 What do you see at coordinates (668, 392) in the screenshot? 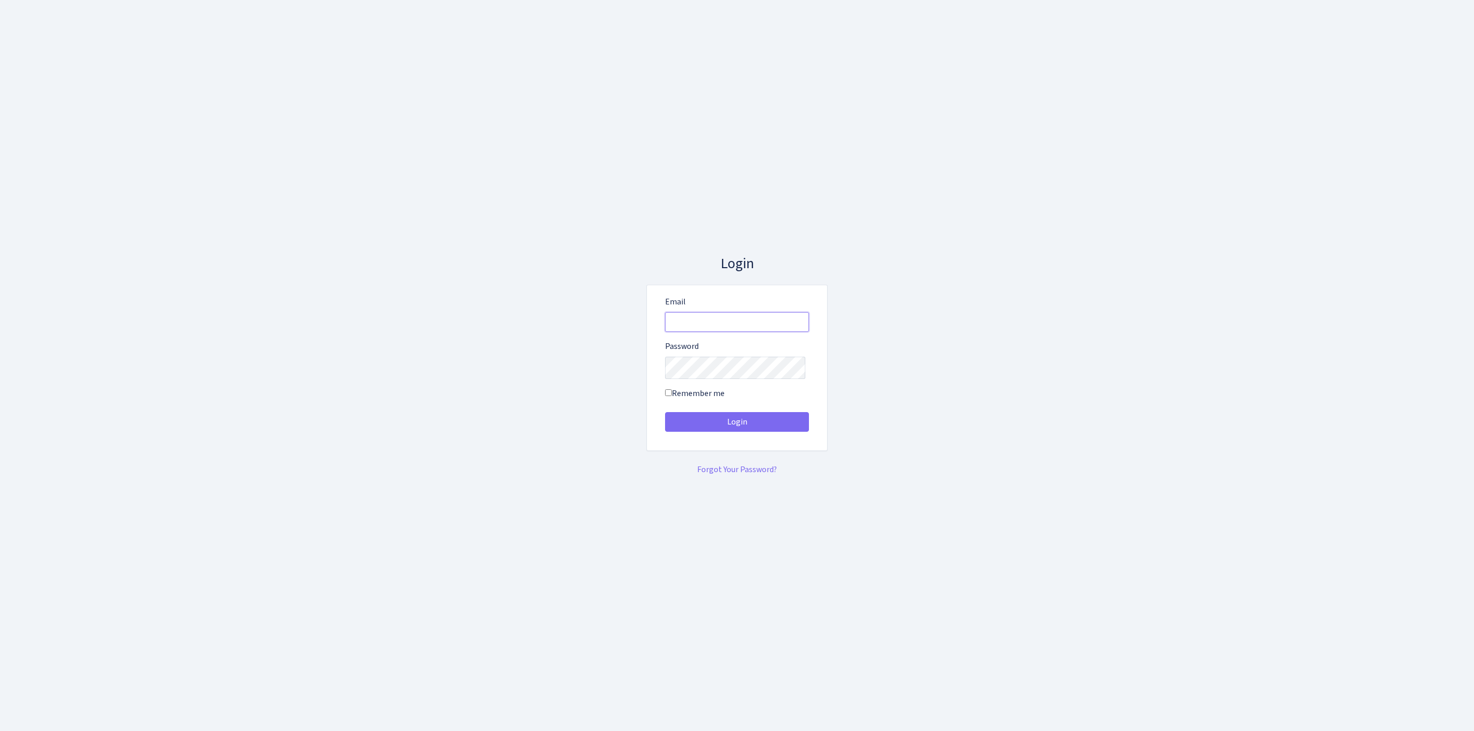
I see `input: Remember me` at bounding box center [668, 392].